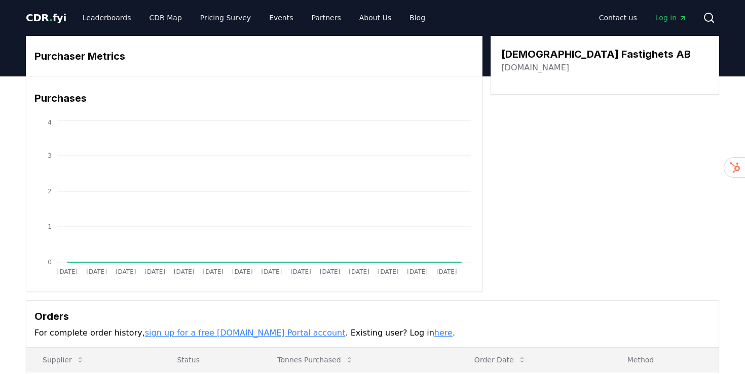  Describe the element at coordinates (417, 18) in the screenshot. I see `a: Blog` at that location.